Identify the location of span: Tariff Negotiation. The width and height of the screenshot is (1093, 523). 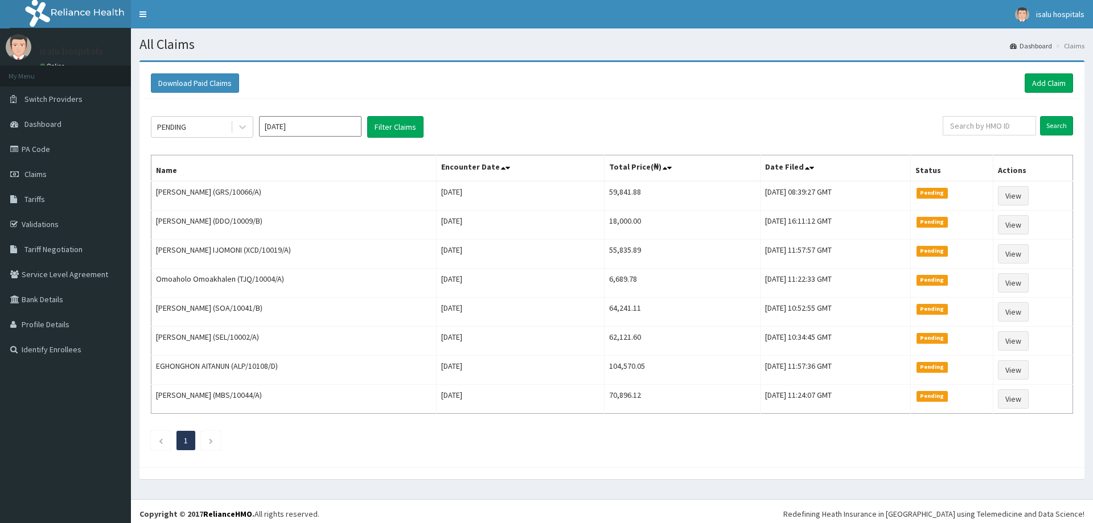
(54, 249).